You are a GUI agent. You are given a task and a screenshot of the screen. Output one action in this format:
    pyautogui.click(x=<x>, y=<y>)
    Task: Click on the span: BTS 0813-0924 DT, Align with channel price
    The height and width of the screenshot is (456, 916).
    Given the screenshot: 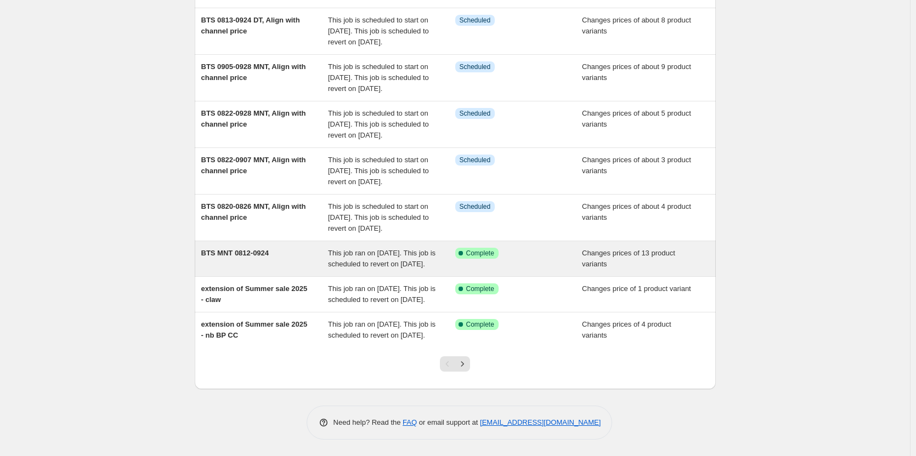 What is the action you would take?
    pyautogui.click(x=251, y=25)
    